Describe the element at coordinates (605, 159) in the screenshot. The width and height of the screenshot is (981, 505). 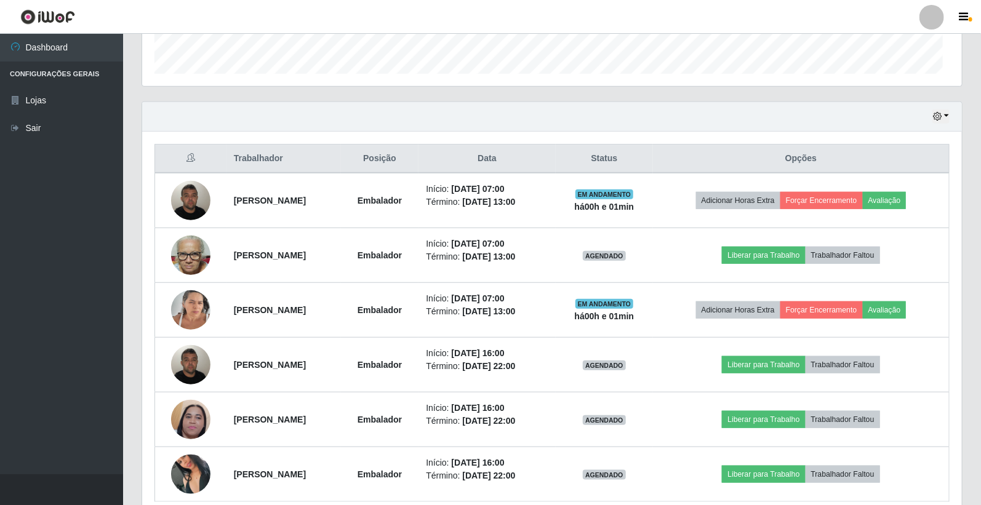
I see `th: Status` at that location.